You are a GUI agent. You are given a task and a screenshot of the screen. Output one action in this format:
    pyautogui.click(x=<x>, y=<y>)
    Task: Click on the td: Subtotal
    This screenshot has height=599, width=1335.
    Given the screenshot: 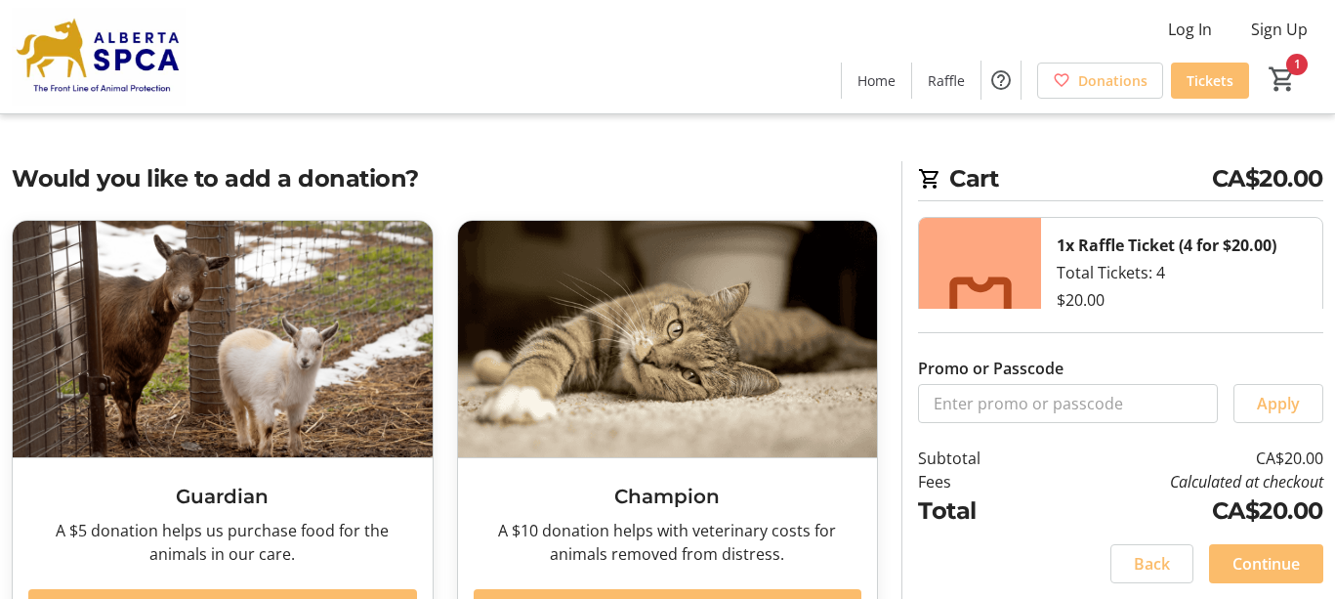 What is the action you would take?
    pyautogui.click(x=977, y=458)
    